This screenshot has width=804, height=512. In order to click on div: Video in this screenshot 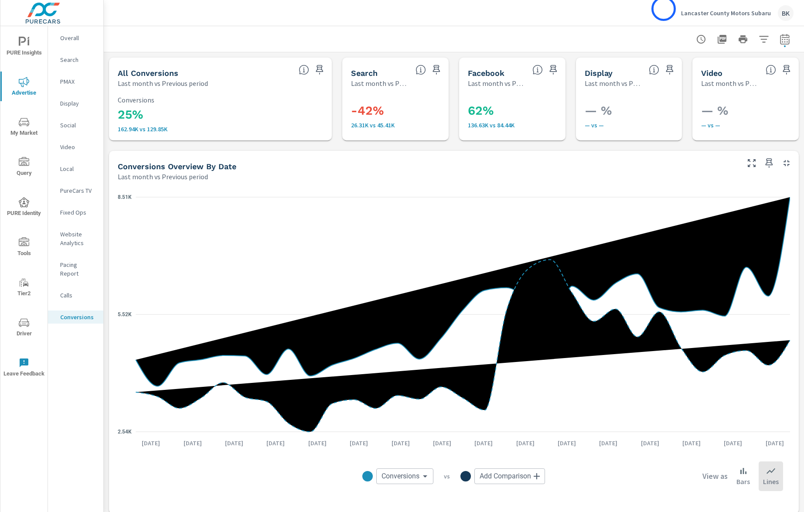, I will do `click(75, 147)`.